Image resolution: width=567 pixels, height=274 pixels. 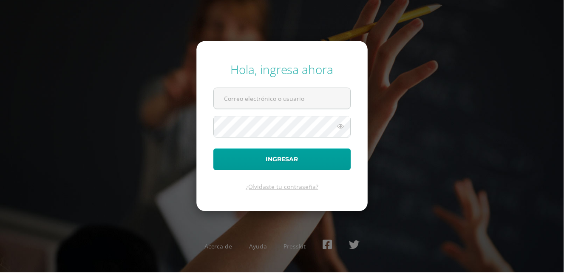 I want to click on a: ¿Olvidaste tu contraseña?, so click(x=284, y=188).